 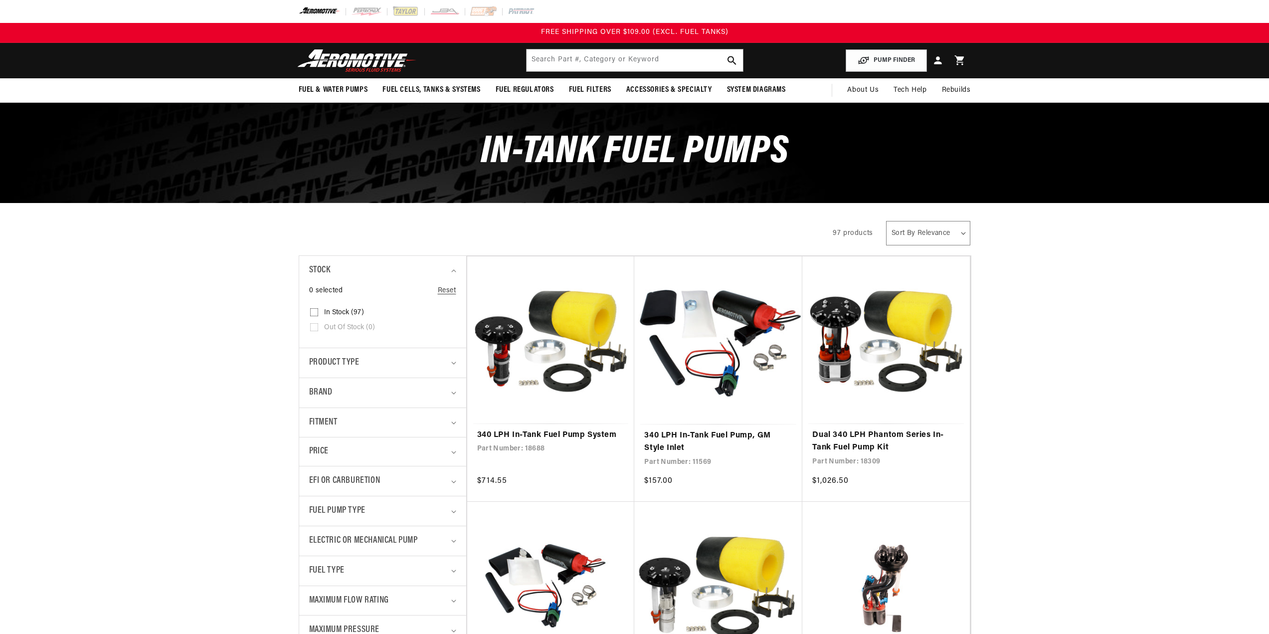 What do you see at coordinates (383, 451) in the screenshot?
I see `summary: Price` at bounding box center [383, 451].